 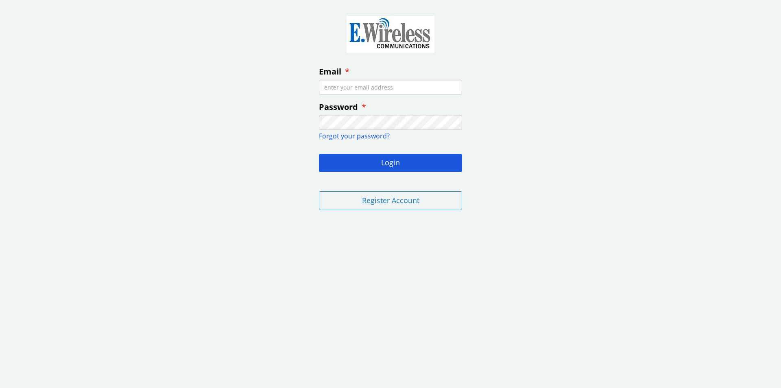 I want to click on button: Register Account, so click(x=391, y=201).